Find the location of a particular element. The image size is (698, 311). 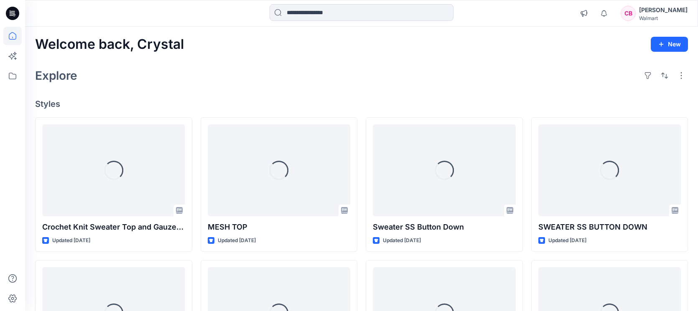

button: New is located at coordinates (669, 44).